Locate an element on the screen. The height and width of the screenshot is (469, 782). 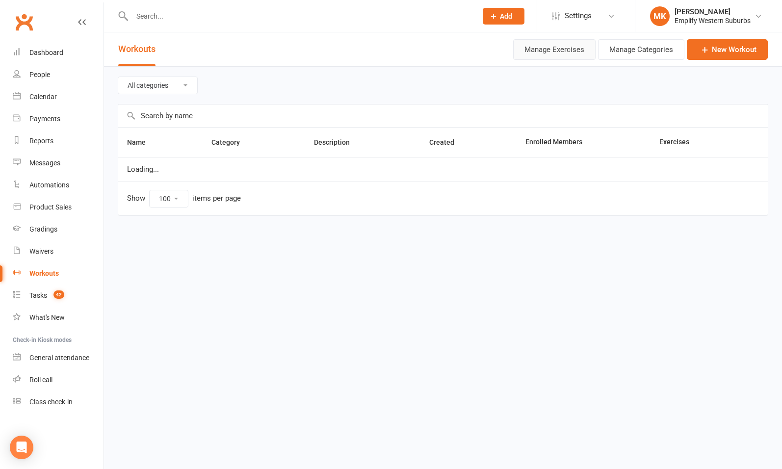
div: Automations is located at coordinates (49, 185).